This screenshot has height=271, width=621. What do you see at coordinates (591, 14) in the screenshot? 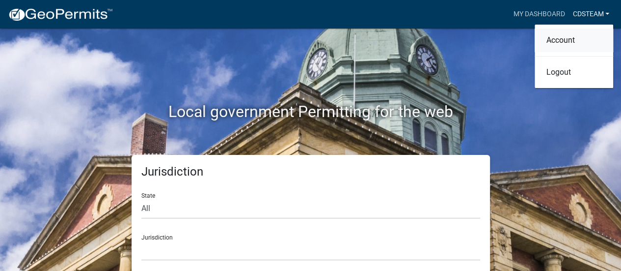
I see `a: CDSteam` at bounding box center [591, 14].